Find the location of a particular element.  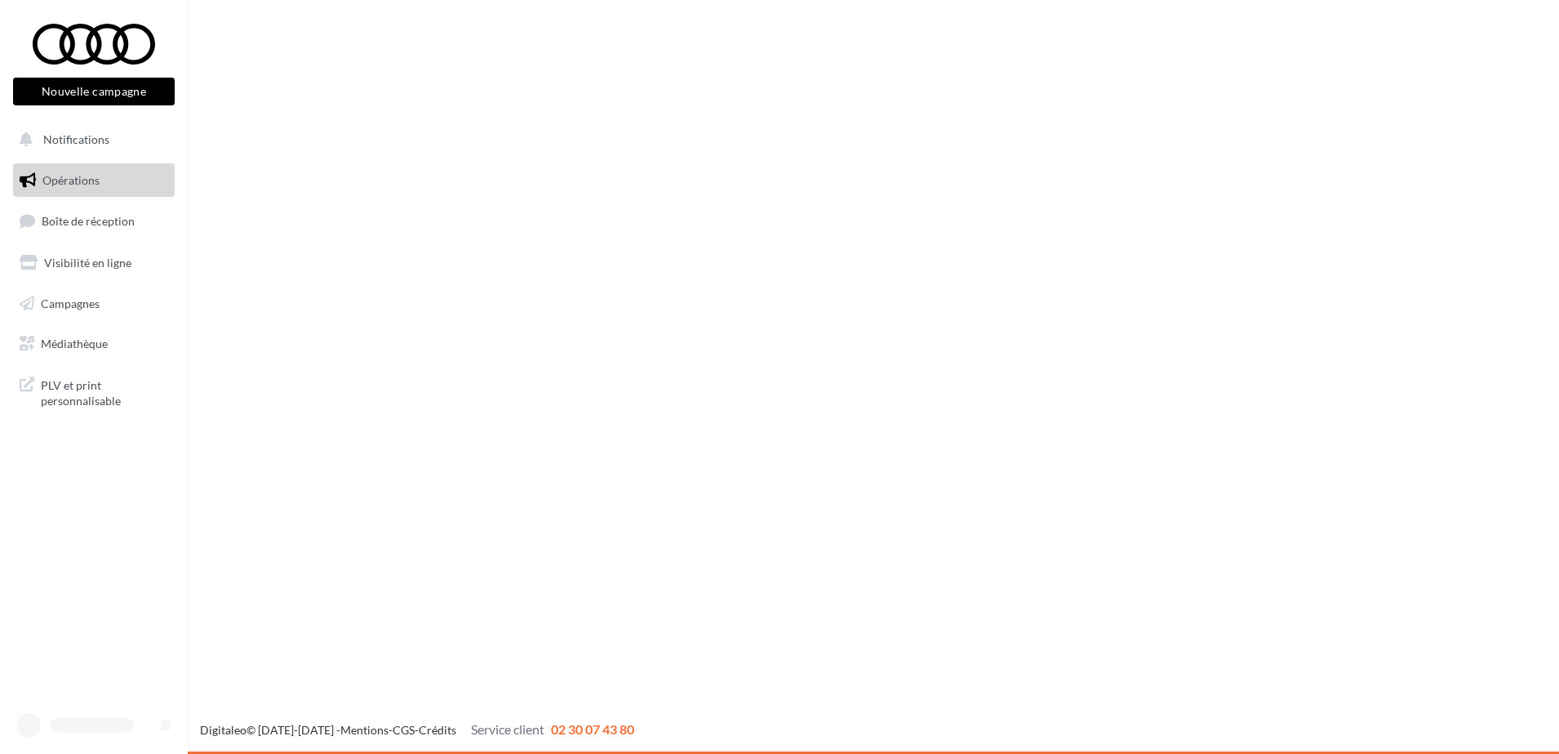

a: Visibilité en ligne is located at coordinates (94, 263).